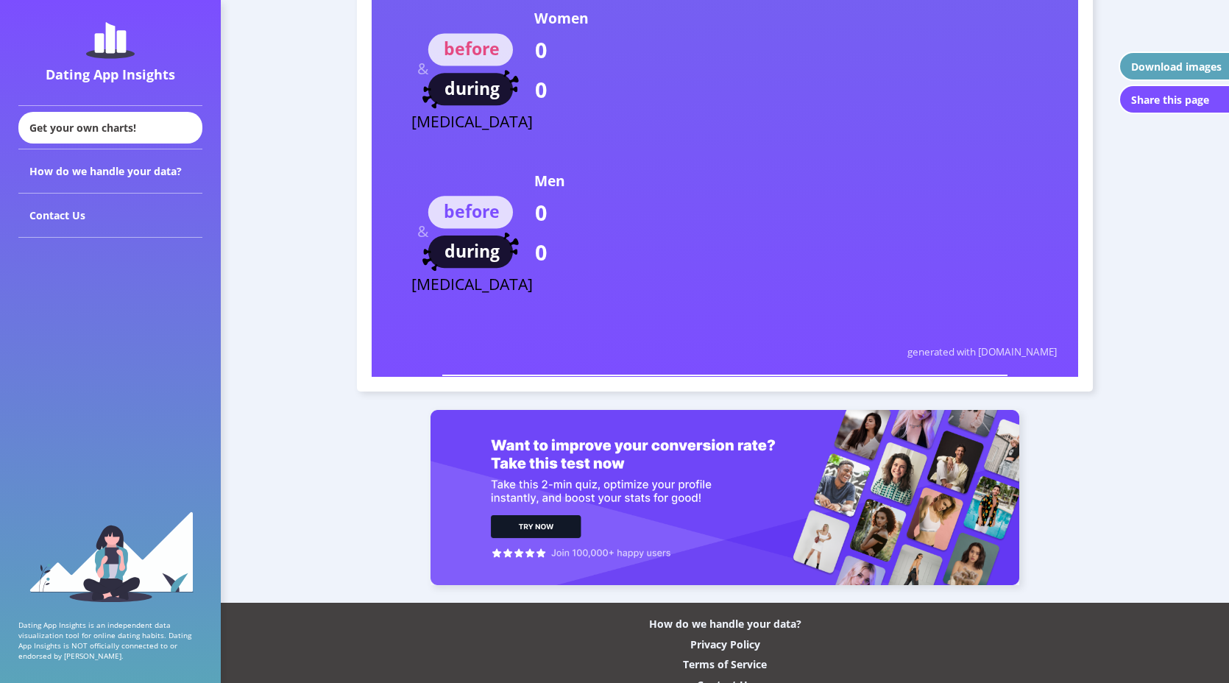  Describe the element at coordinates (1170, 99) in the screenshot. I see `div: Share this page` at that location.